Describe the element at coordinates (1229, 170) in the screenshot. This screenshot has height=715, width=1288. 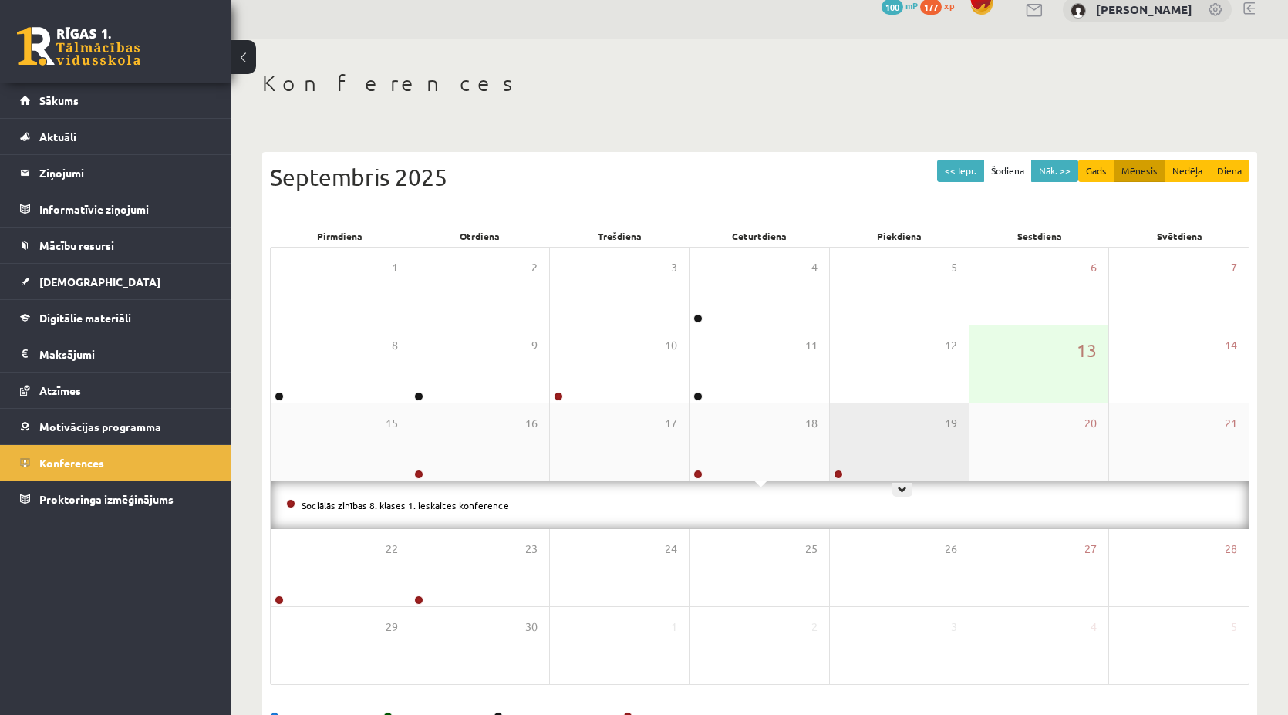
I see `button: Diena` at that location.